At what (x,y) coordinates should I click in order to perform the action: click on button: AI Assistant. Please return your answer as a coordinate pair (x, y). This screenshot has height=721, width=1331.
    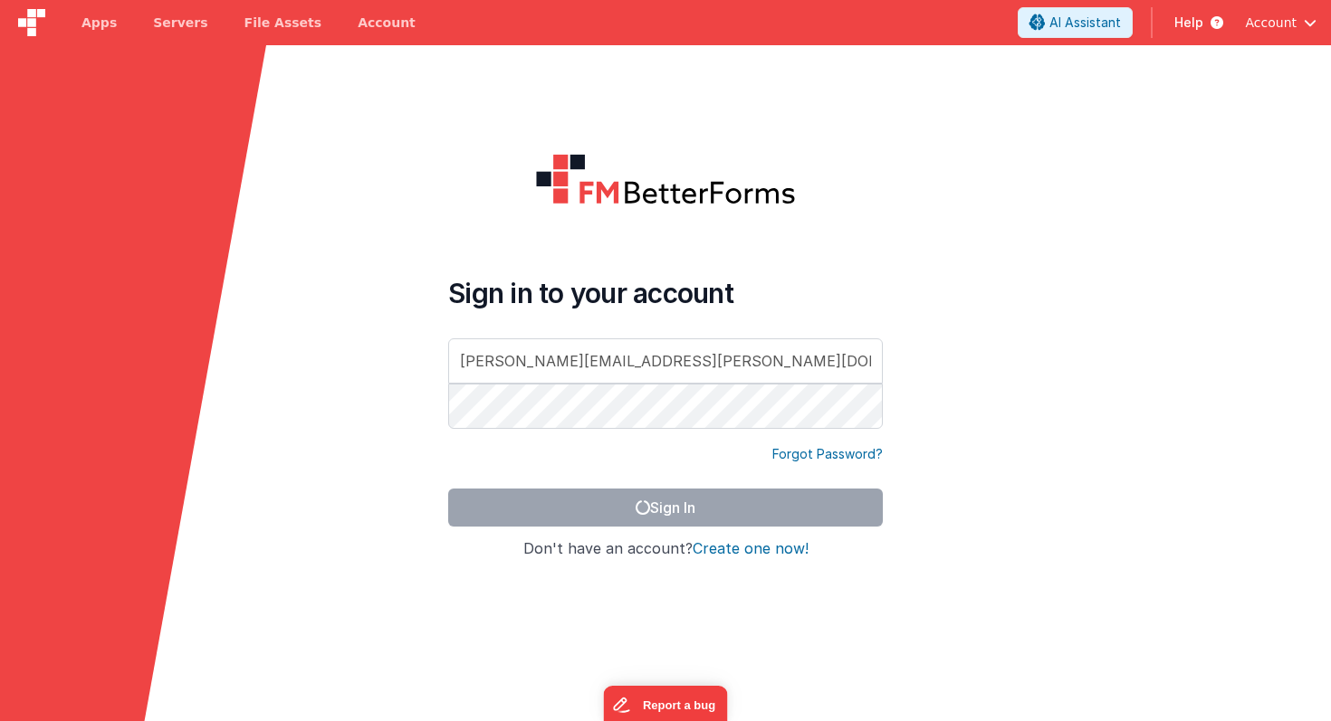
    Looking at the image, I should click on (1074, 23).